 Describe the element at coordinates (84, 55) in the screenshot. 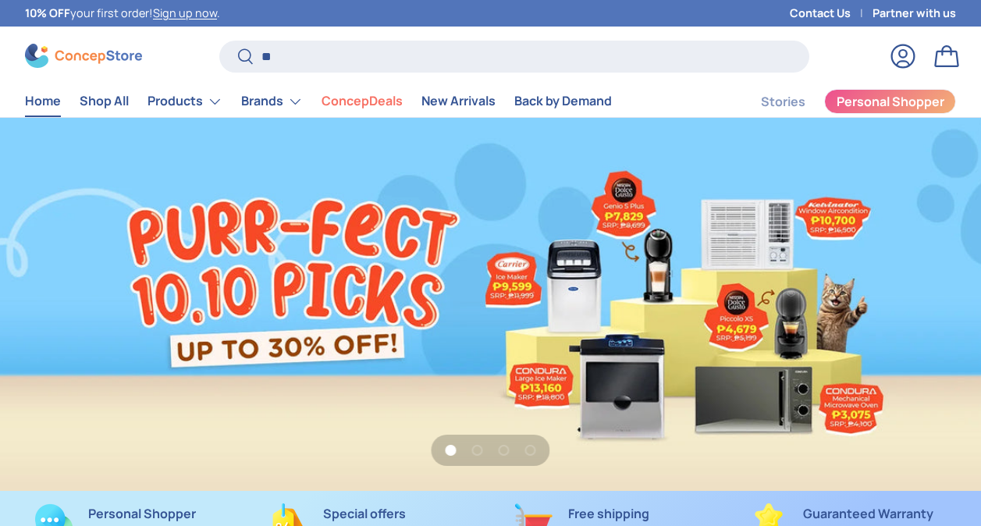

I see `a: ConcepStore` at that location.